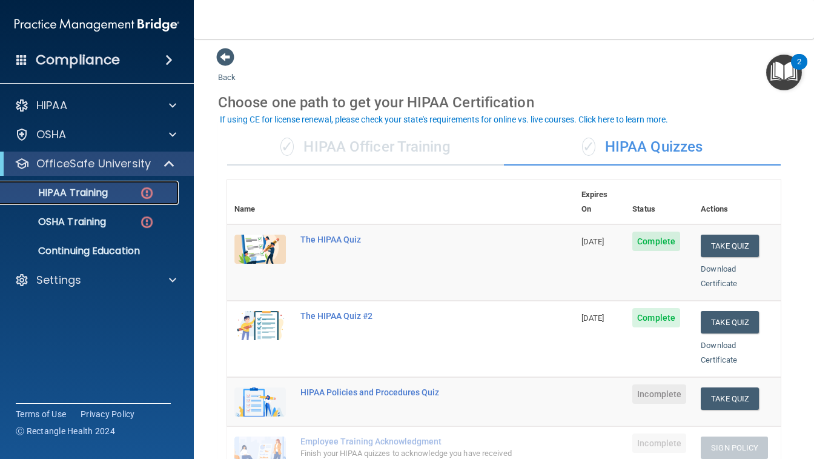  What do you see at coordinates (95, 134) in the screenshot?
I see `a: OSHA` at bounding box center [95, 134].